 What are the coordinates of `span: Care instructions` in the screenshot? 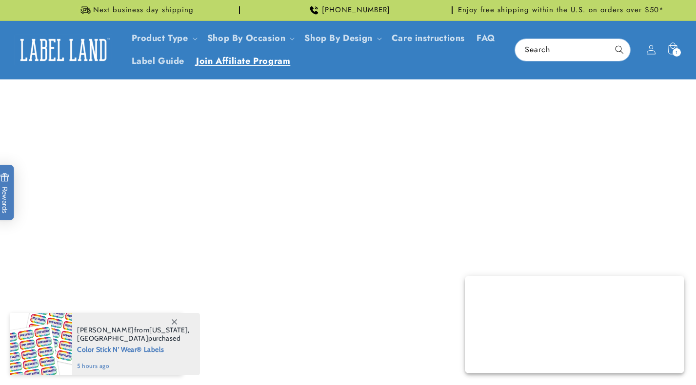 It's located at (428, 38).